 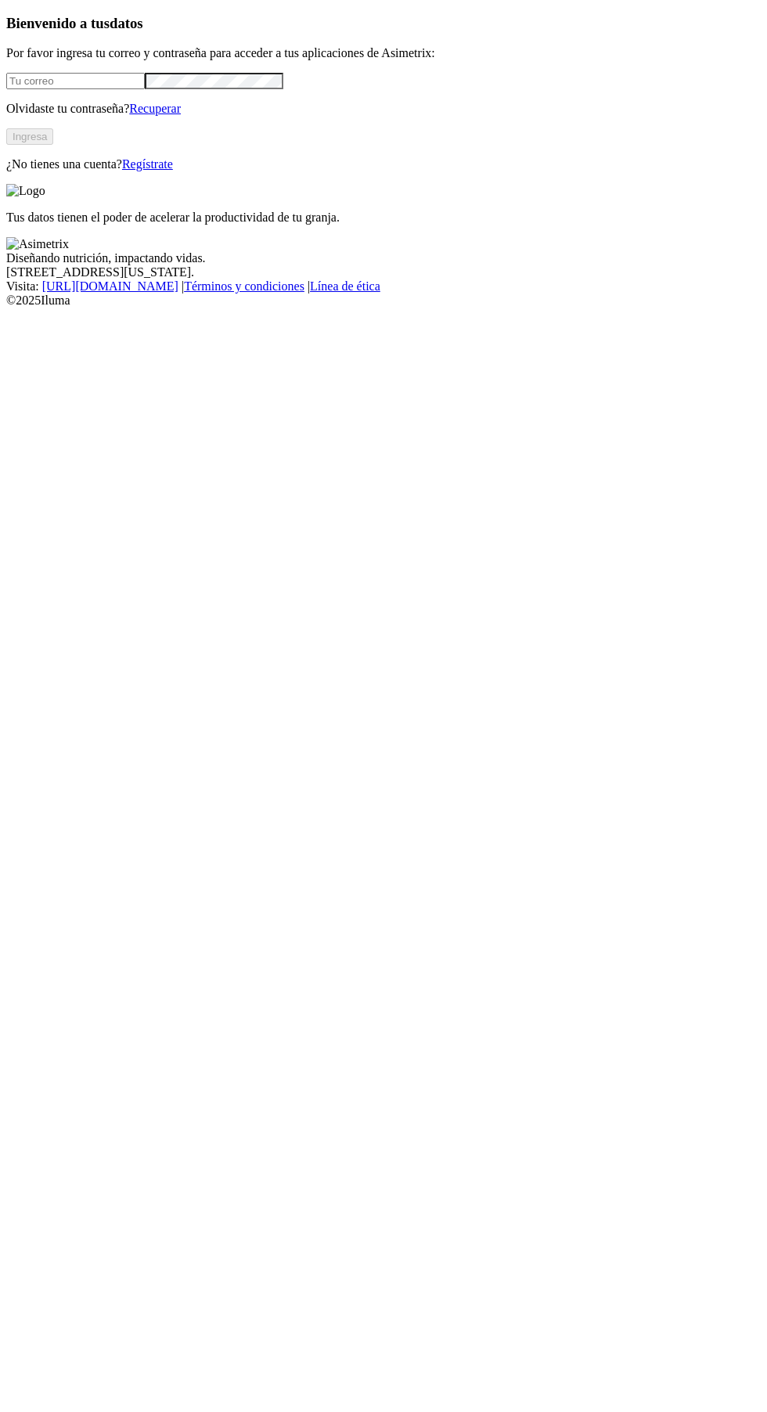 I want to click on p: Por favor ingresa tu correo y contraseña para acceder a tus aplicaciones de Asimetrix:, so click(x=384, y=53).